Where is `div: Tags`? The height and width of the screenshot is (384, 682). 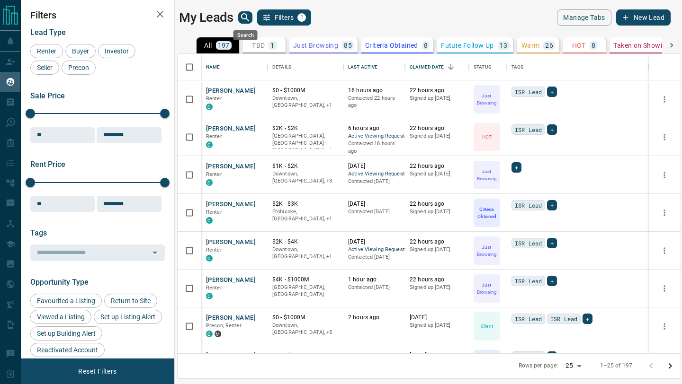 div: Tags is located at coordinates (517, 67).